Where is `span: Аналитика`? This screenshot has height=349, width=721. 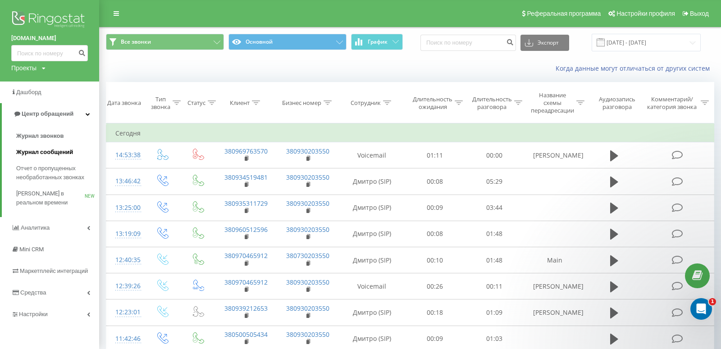
span: Аналитика is located at coordinates (35, 227).